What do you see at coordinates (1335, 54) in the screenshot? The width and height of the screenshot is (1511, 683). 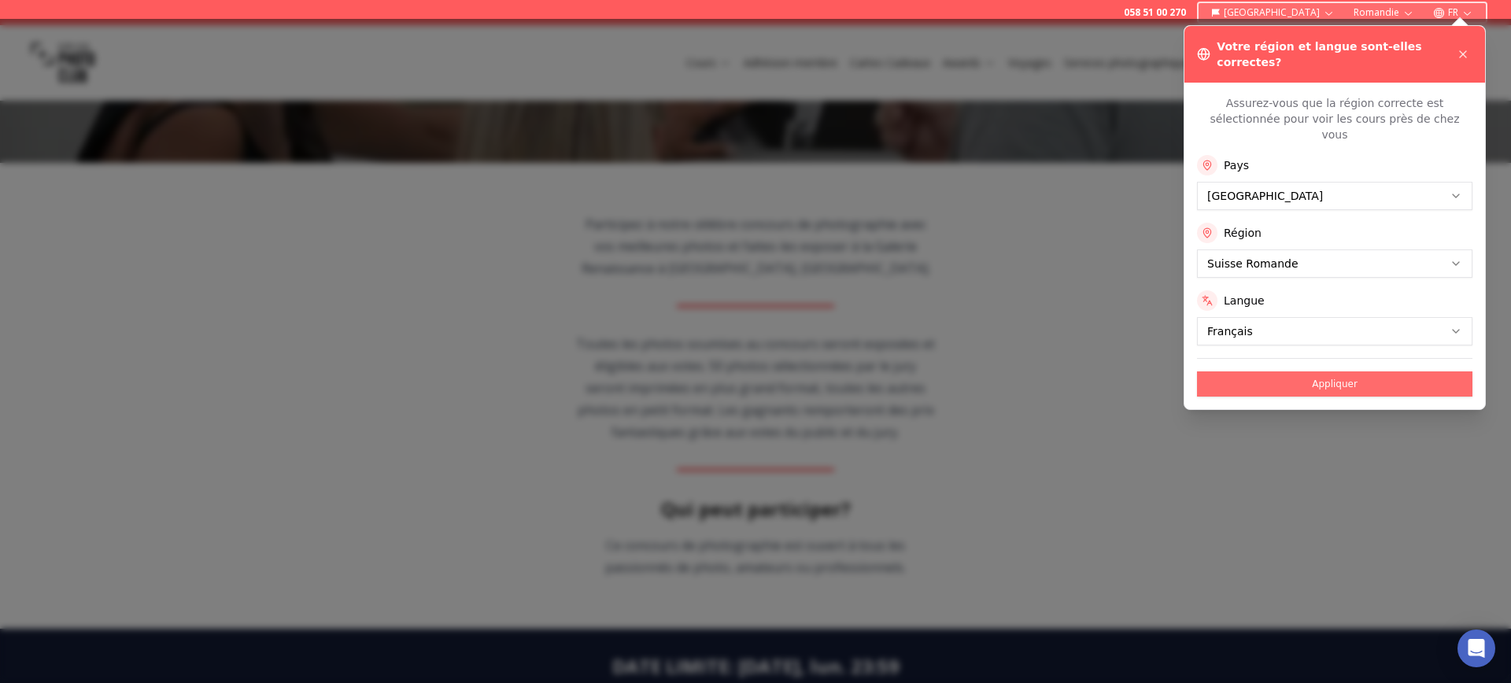 I see `h3: Votre région et langue sont-elles correctes?` at bounding box center [1335, 54].